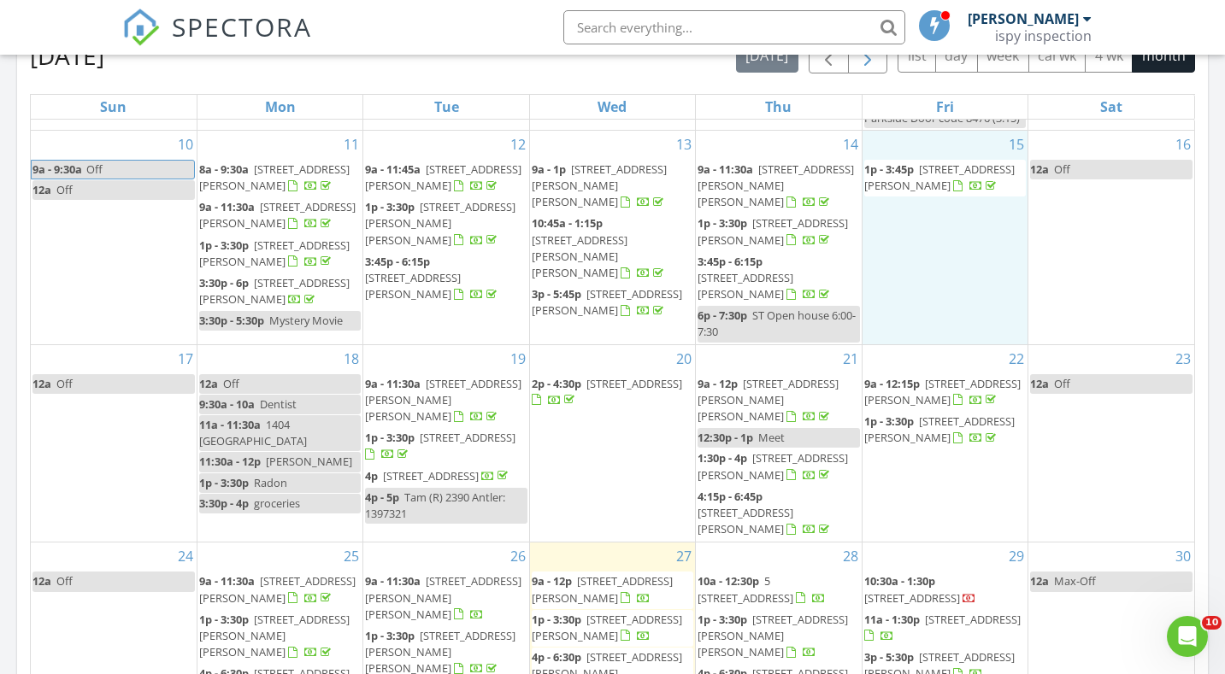 The width and height of the screenshot is (1225, 674). Describe the element at coordinates (279, 444) in the screenshot. I see `td: Go to August 18, 2025` at that location.